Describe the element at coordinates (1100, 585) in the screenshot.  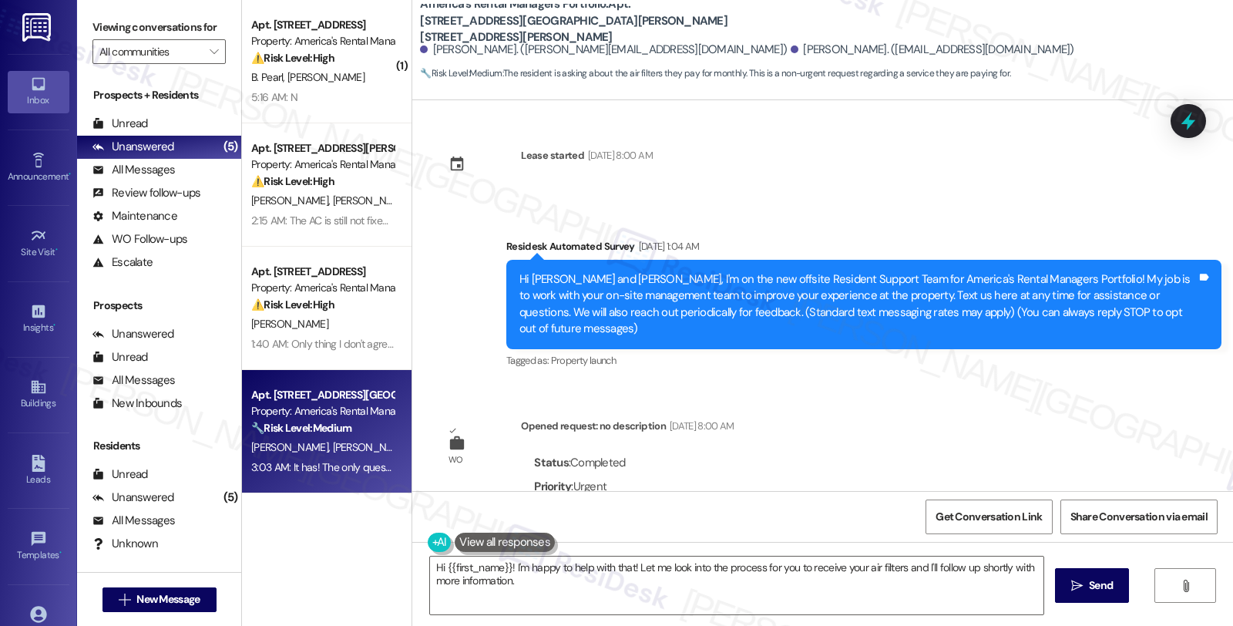
I see `span: Send` at that location.